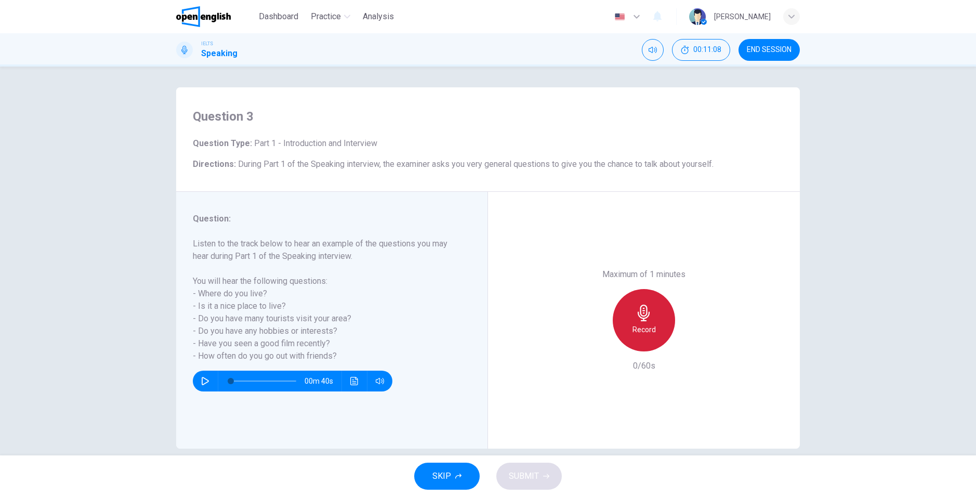 This screenshot has height=497, width=976. Describe the element at coordinates (644, 366) in the screenshot. I see `h6: 0/60s` at that location.